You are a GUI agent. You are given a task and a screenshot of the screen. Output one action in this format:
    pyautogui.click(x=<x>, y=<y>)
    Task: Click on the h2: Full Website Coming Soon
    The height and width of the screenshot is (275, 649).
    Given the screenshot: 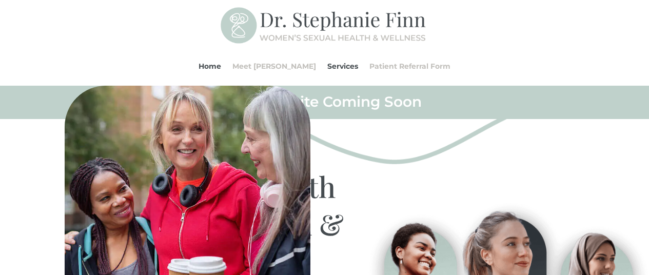 What is the action you would take?
    pyautogui.click(x=325, y=104)
    